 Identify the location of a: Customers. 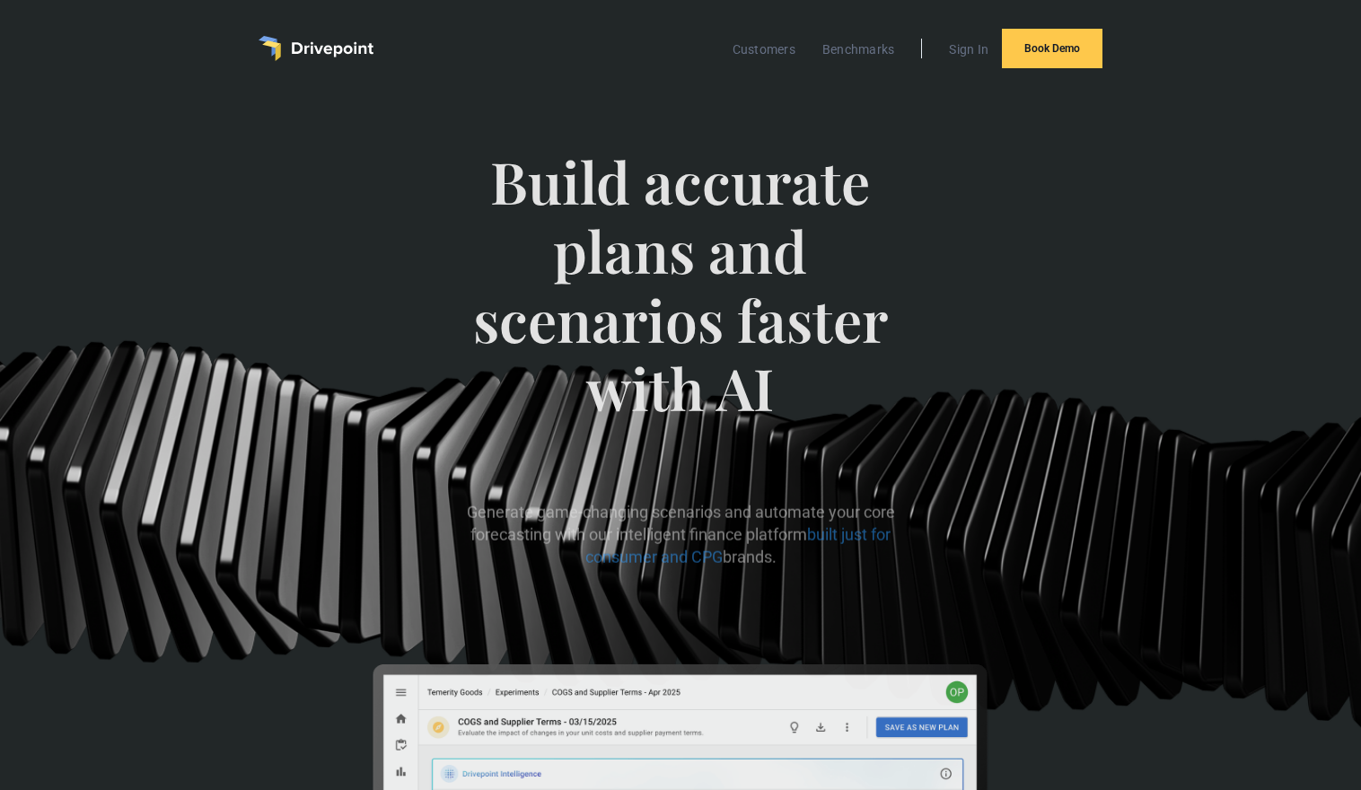
(764, 49).